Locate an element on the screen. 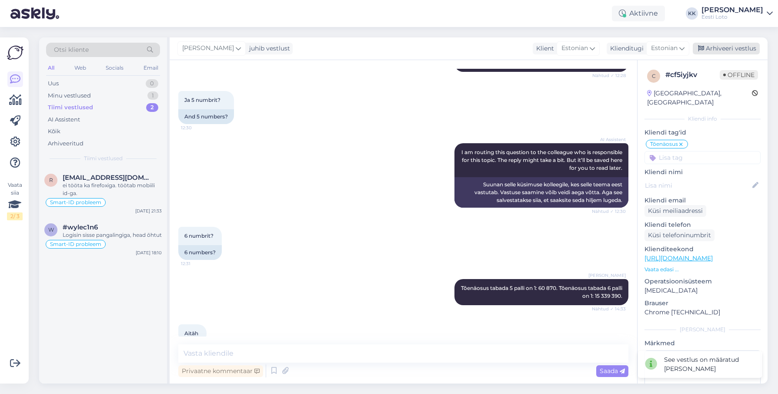  span: c is located at coordinates (654, 76).